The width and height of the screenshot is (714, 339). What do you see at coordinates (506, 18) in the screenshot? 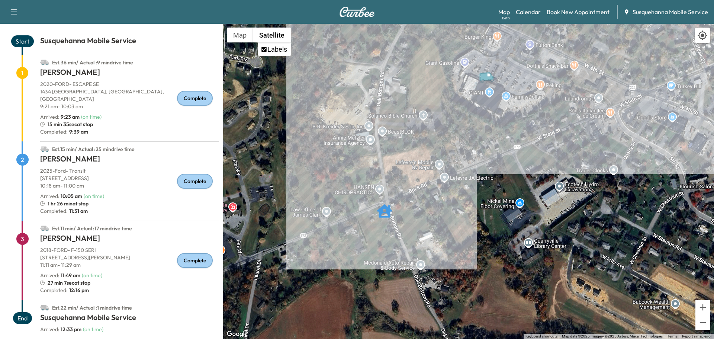
I see `div: Beta` at bounding box center [506, 18].